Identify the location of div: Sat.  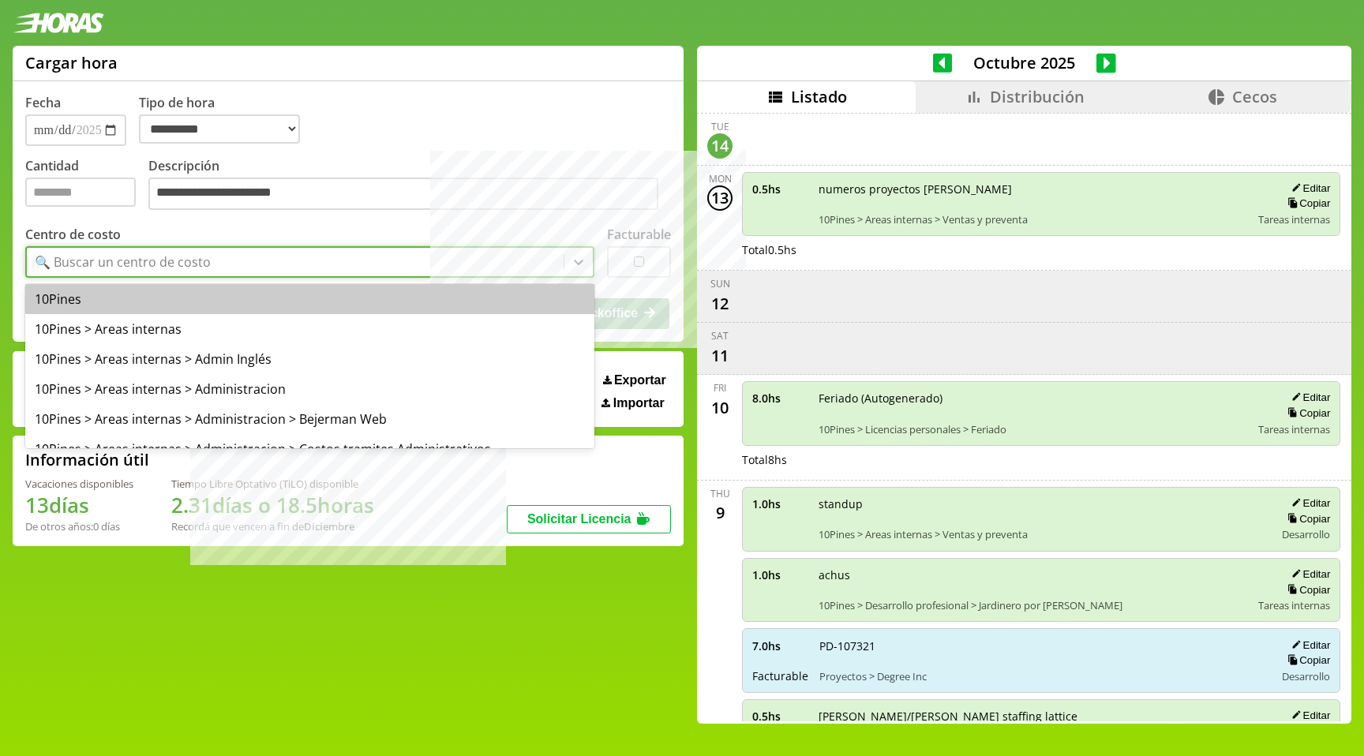
(720, 336).